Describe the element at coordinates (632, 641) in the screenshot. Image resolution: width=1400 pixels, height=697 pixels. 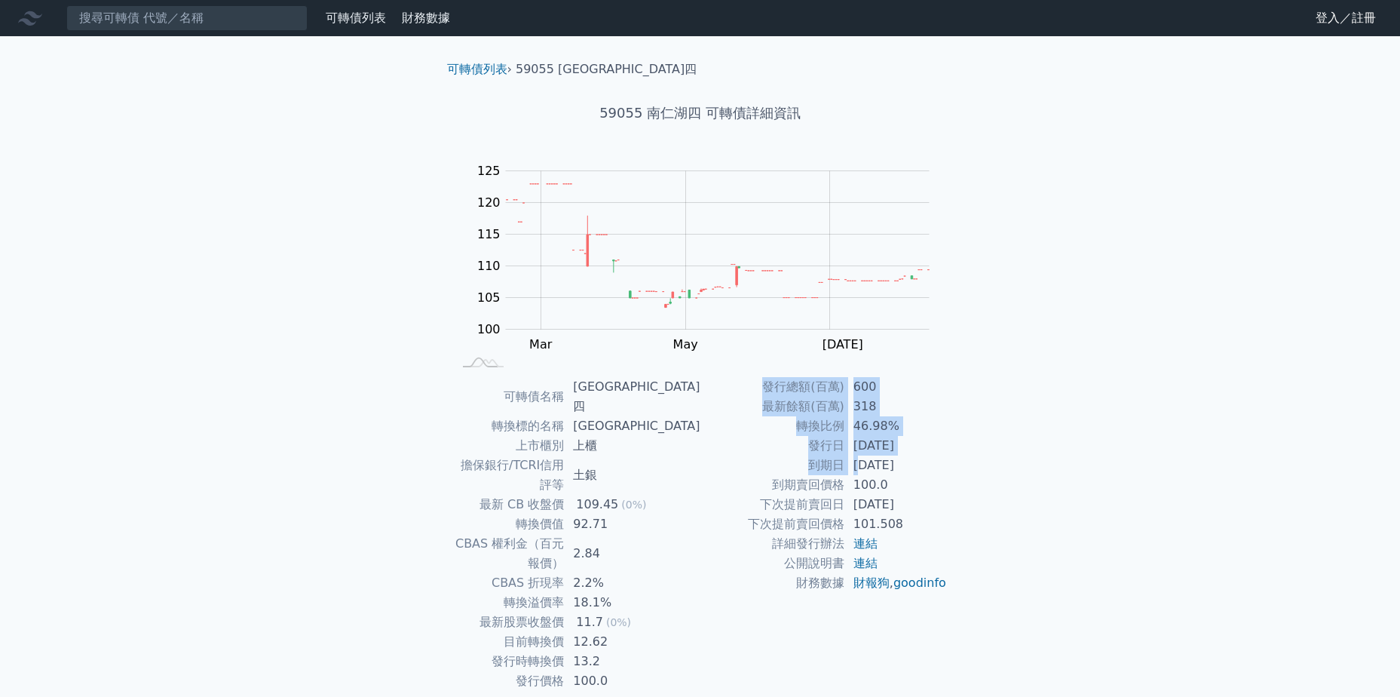
I see `td: 12.62` at that location.